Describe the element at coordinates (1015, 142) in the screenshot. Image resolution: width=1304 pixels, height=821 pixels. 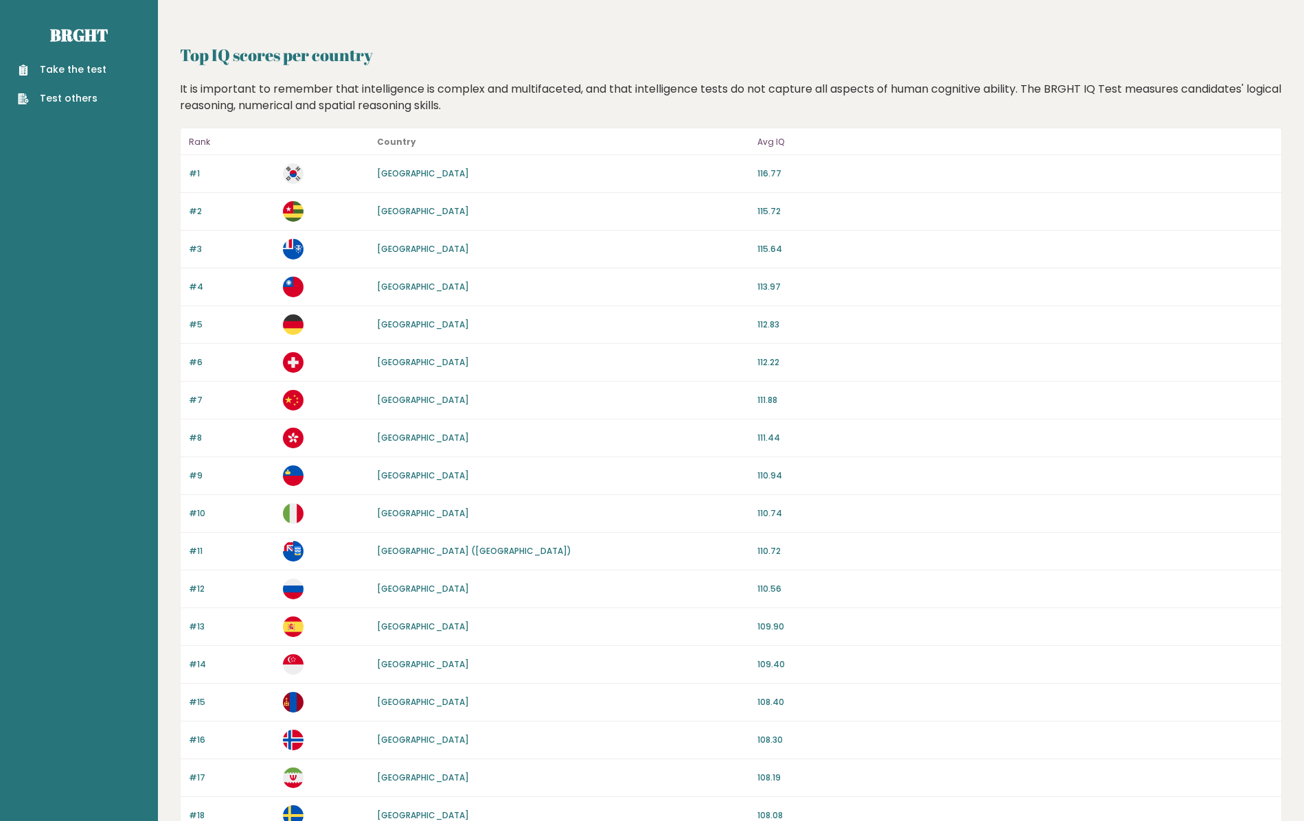
I see `p: Avg IQ` at that location.